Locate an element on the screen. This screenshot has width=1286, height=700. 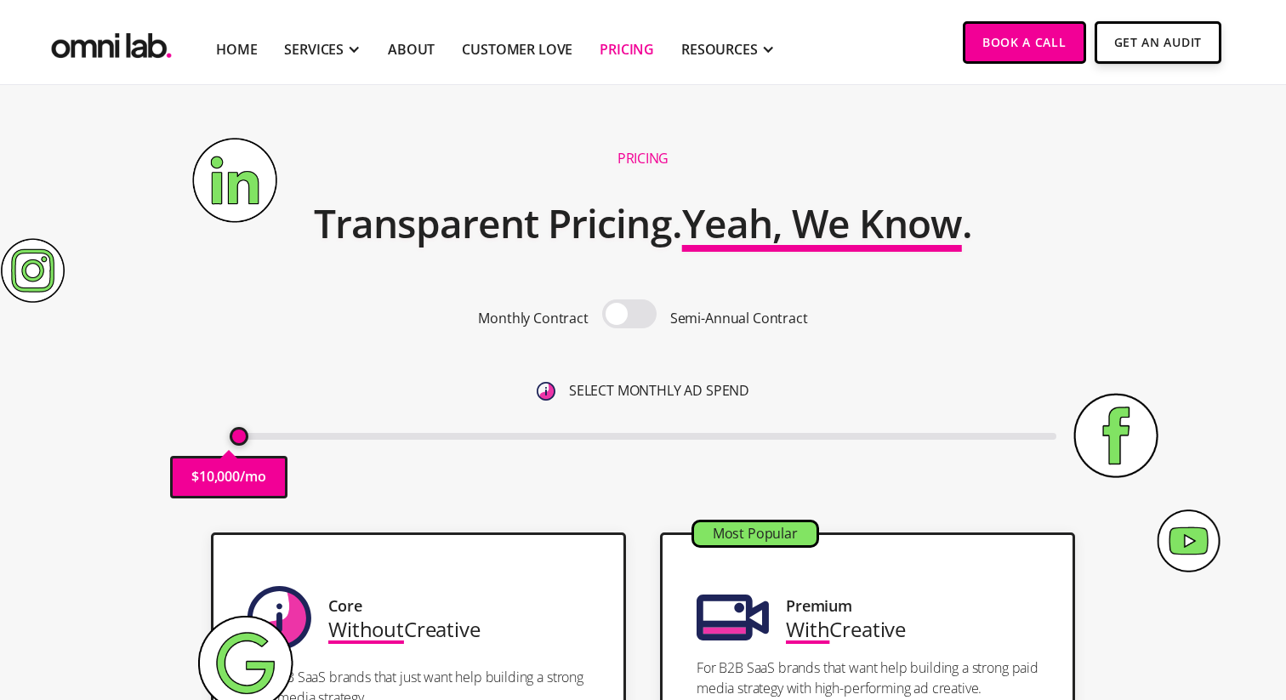
p: /mo is located at coordinates (253, 476).